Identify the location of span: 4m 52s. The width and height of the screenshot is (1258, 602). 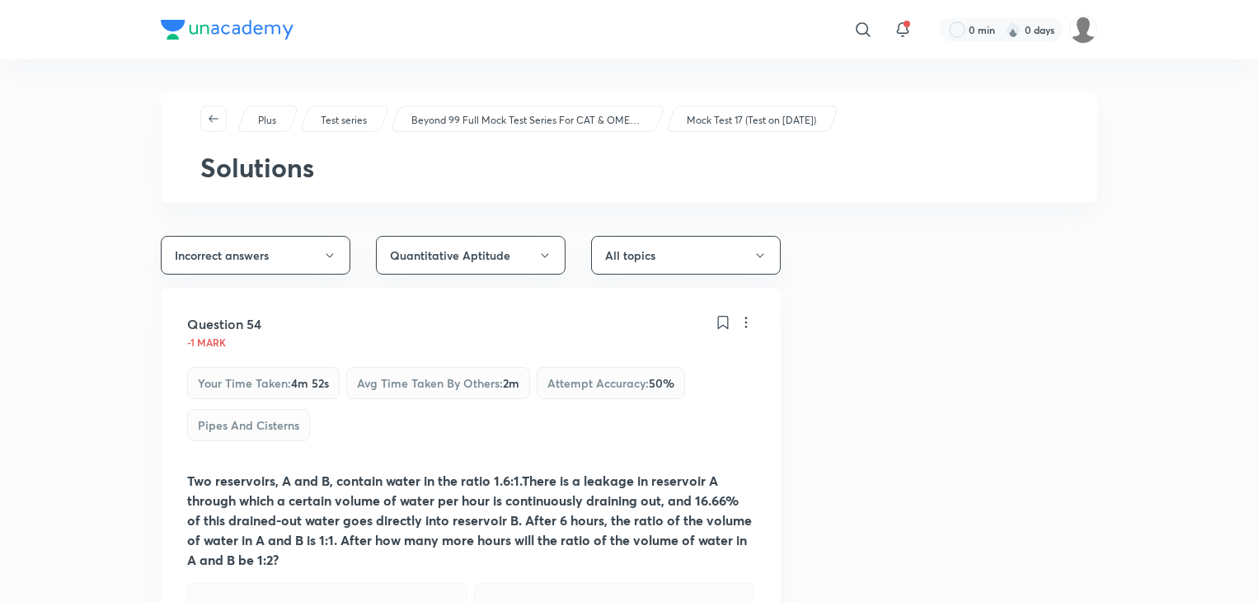
(310, 383).